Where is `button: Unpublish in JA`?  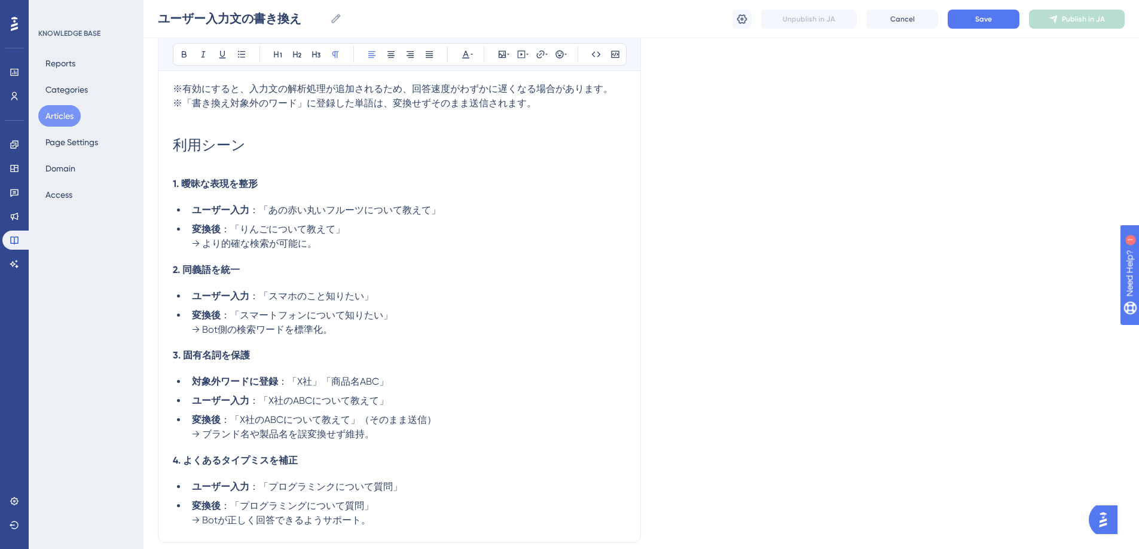
button: Unpublish in JA is located at coordinates (809, 19).